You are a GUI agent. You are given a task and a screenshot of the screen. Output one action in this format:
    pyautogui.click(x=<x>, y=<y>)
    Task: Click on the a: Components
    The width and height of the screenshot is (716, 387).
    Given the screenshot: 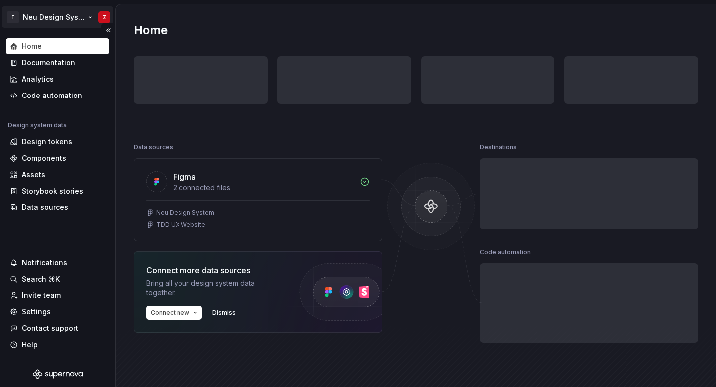 What is the action you would take?
    pyautogui.click(x=58, y=158)
    